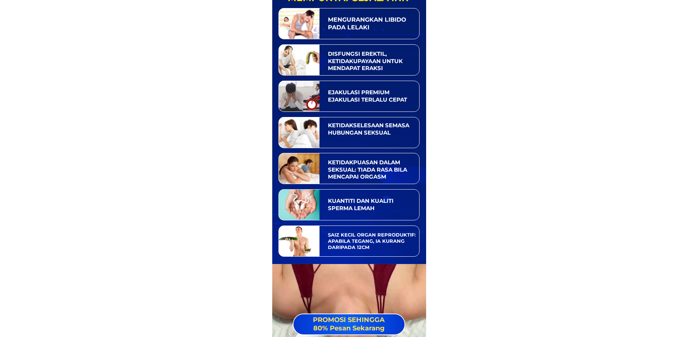 This screenshot has height=337, width=698. What do you see at coordinates (372, 241) in the screenshot?
I see `div: SAIZ KECIL ORGAN REPRODUKTIF: APABILA TEGANG, IA KURANG DARIPADA 12CM` at bounding box center [372, 241].